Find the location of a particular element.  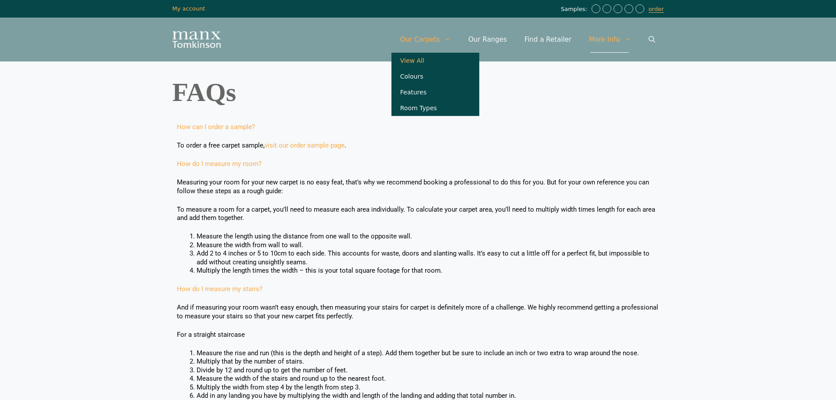

a: Colours is located at coordinates (435, 76).